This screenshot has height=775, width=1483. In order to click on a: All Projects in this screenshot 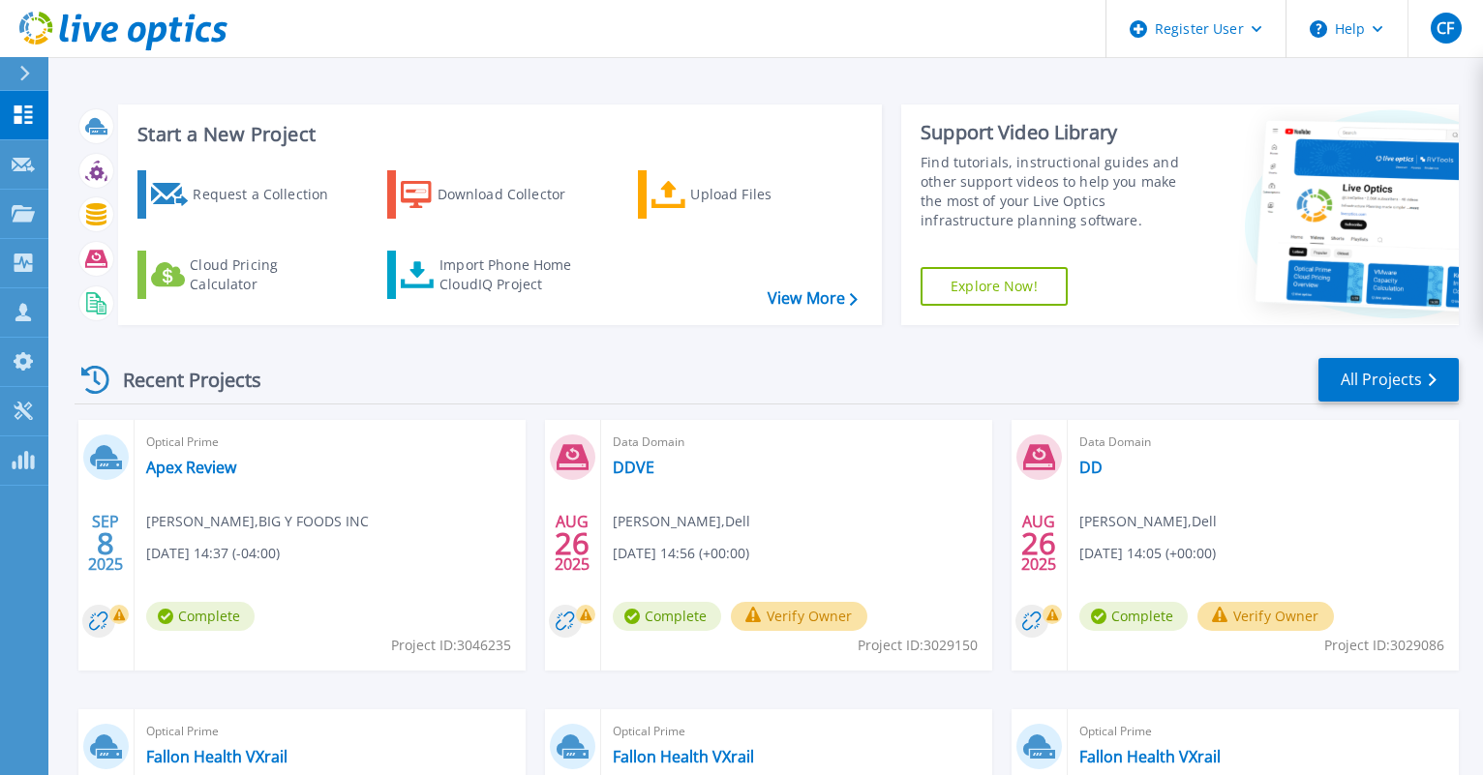, I will do `click(1388, 379)`.